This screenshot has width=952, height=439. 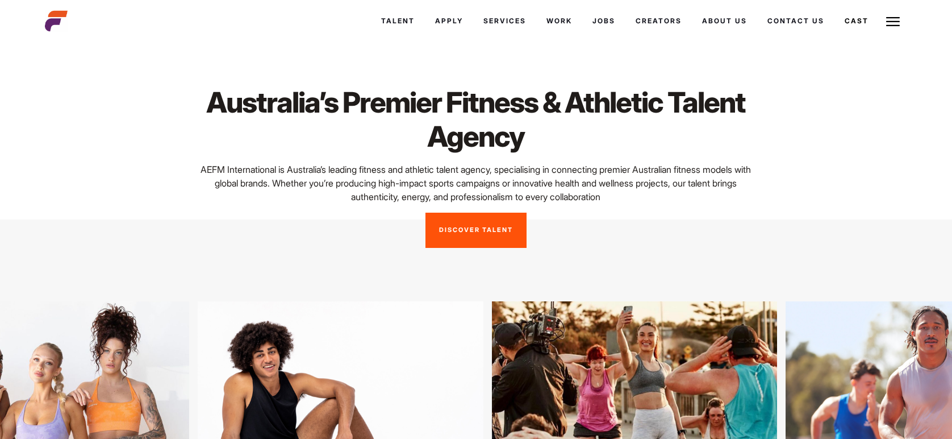 What do you see at coordinates (449, 21) in the screenshot?
I see `a: Apply` at bounding box center [449, 21].